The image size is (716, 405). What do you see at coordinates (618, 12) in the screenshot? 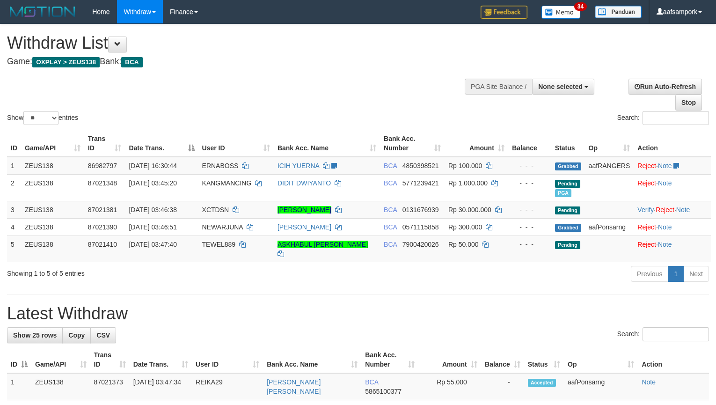
I see `img: panduan.png` at bounding box center [618, 12].